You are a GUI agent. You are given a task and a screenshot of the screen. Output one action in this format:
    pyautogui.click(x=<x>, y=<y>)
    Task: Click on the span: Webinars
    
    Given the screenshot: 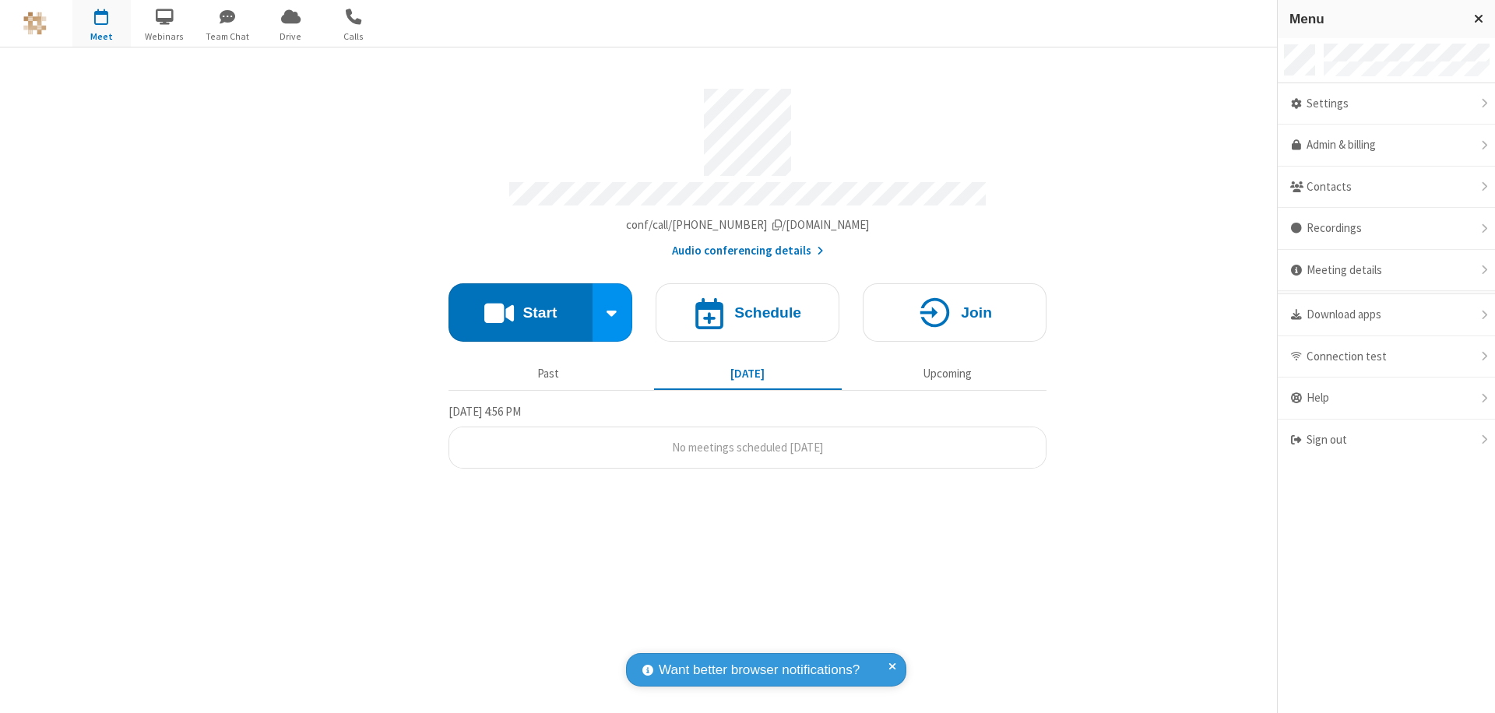 What is the action you would take?
    pyautogui.click(x=164, y=37)
    